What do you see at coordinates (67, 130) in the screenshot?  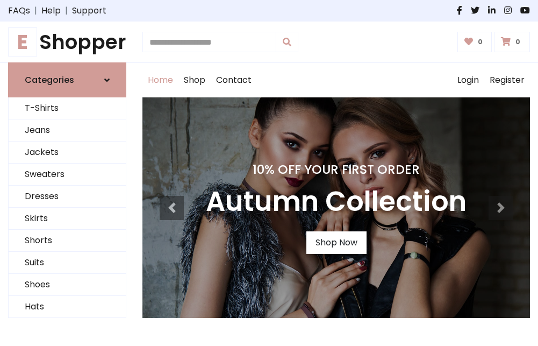 I see `a: Jeans` at bounding box center [67, 130].